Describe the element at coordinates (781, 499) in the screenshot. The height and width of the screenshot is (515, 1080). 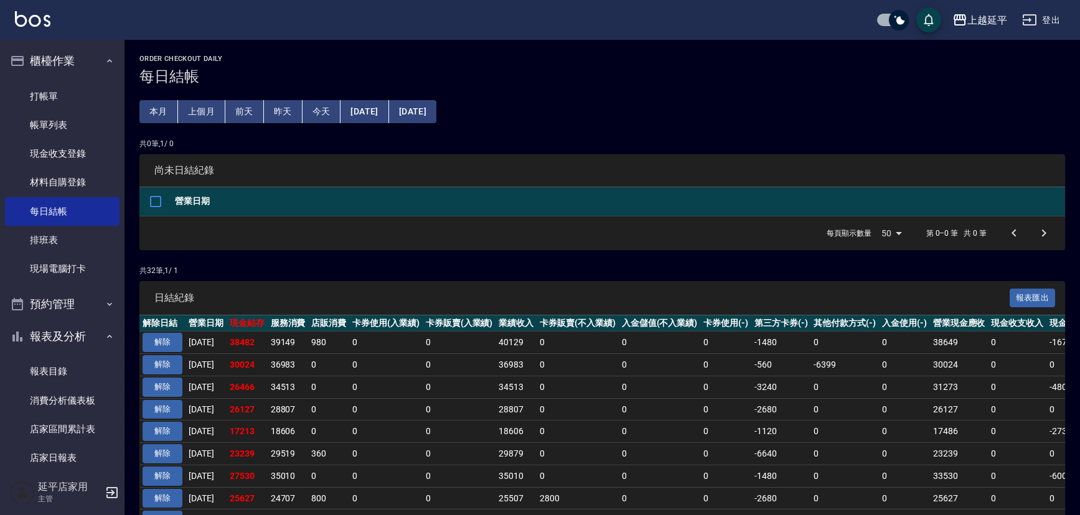
I see `td: -2680` at that location.